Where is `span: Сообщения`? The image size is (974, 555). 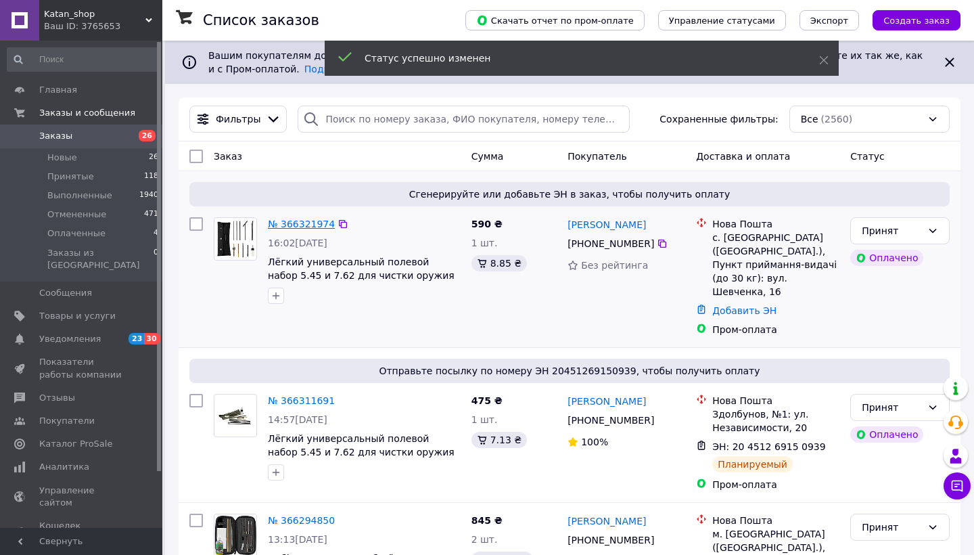 span: Сообщения is located at coordinates (66, 293).